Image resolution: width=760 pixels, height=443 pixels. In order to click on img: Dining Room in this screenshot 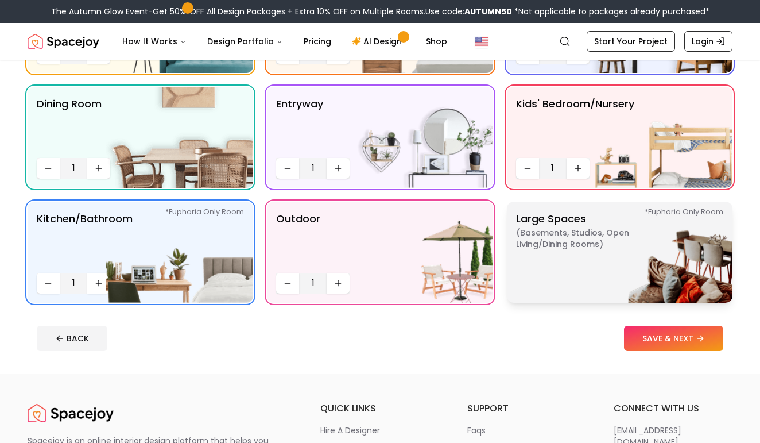, I will do `click(180, 137)`.